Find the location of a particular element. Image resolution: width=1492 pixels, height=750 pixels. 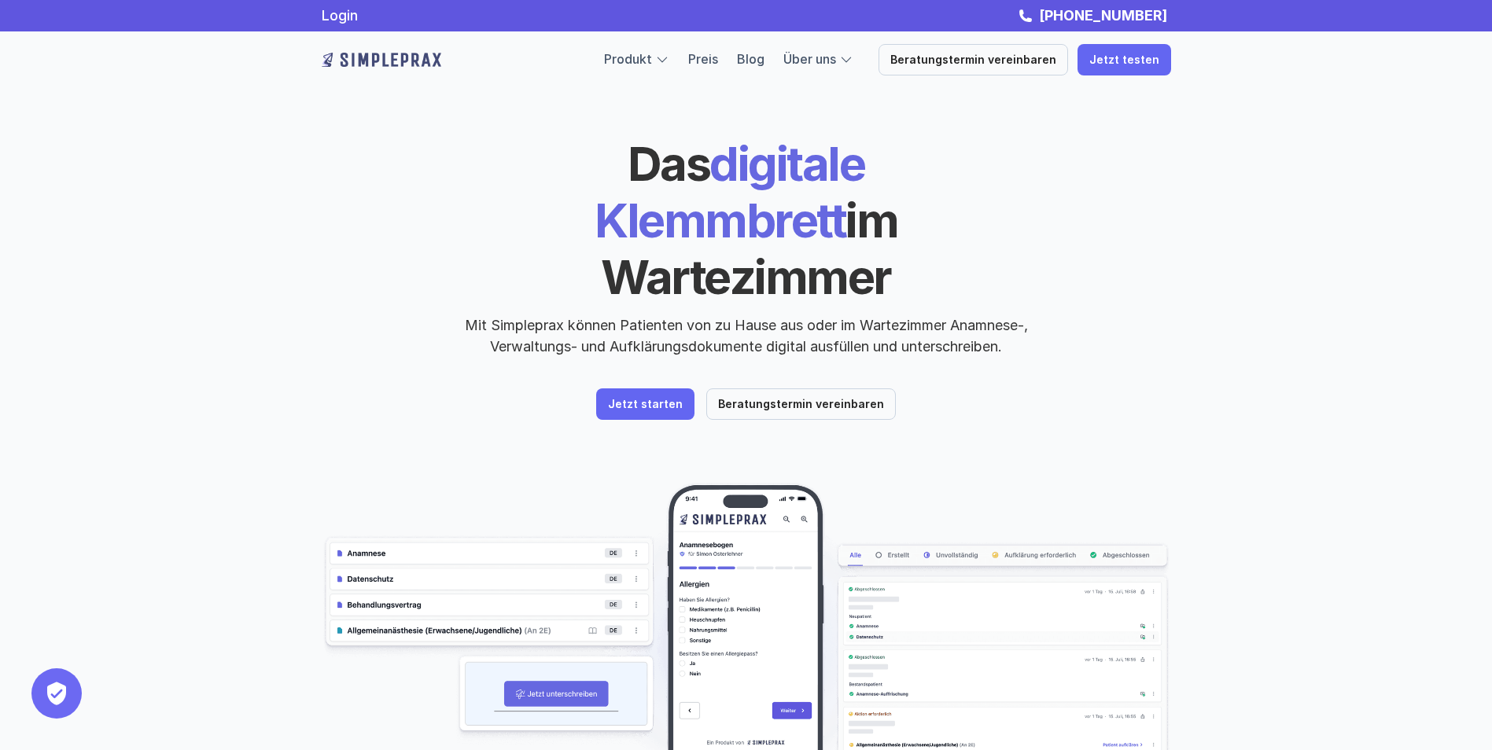

span: im Wartezimmer is located at coordinates (753, 248).